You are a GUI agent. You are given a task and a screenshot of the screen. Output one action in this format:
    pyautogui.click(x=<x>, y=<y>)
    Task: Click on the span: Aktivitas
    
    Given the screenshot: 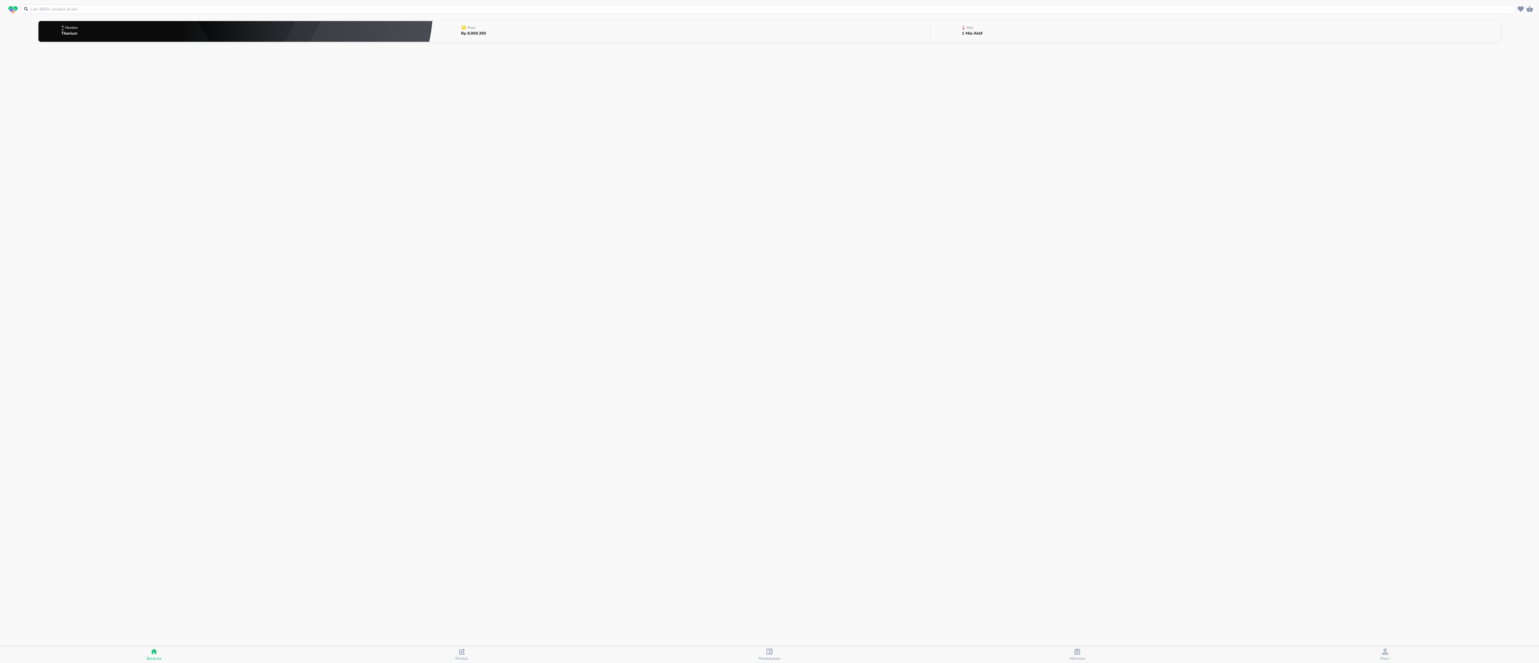 What is the action you would take?
    pyautogui.click(x=1077, y=658)
    